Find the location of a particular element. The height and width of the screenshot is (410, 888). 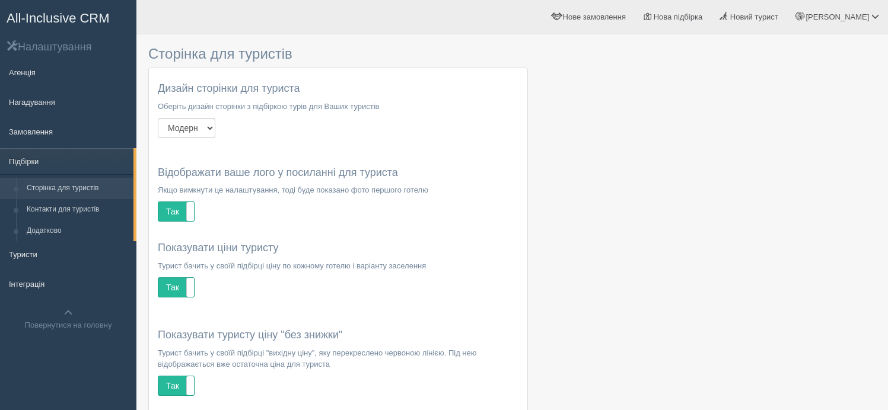

a: Сторінка для туристів is located at coordinates (77, 189).